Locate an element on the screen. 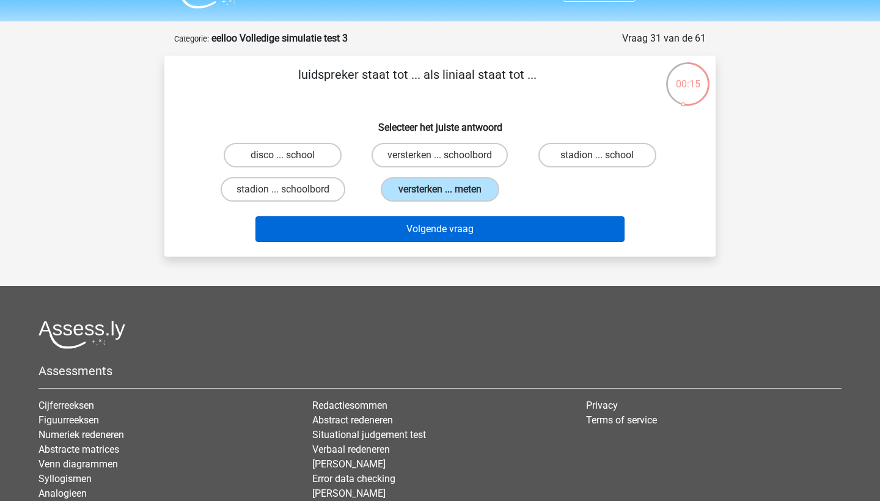 The height and width of the screenshot is (501, 880). label: stadion ... schoolbord is located at coordinates (283, 189).